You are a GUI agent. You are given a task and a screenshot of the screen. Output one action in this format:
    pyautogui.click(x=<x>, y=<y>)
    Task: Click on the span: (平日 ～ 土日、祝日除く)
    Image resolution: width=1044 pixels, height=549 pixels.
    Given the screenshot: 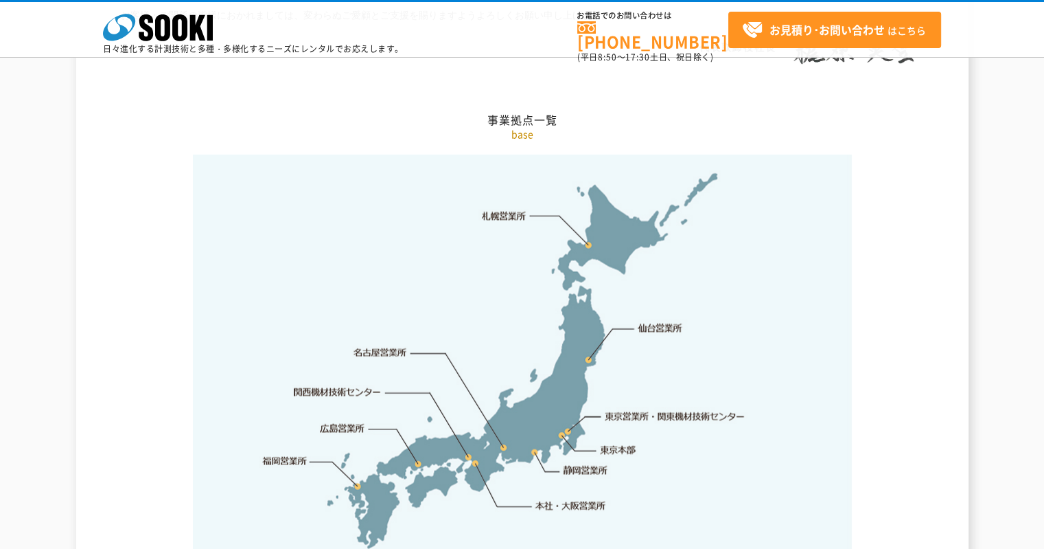 What is the action you would take?
    pyautogui.click(x=646, y=57)
    